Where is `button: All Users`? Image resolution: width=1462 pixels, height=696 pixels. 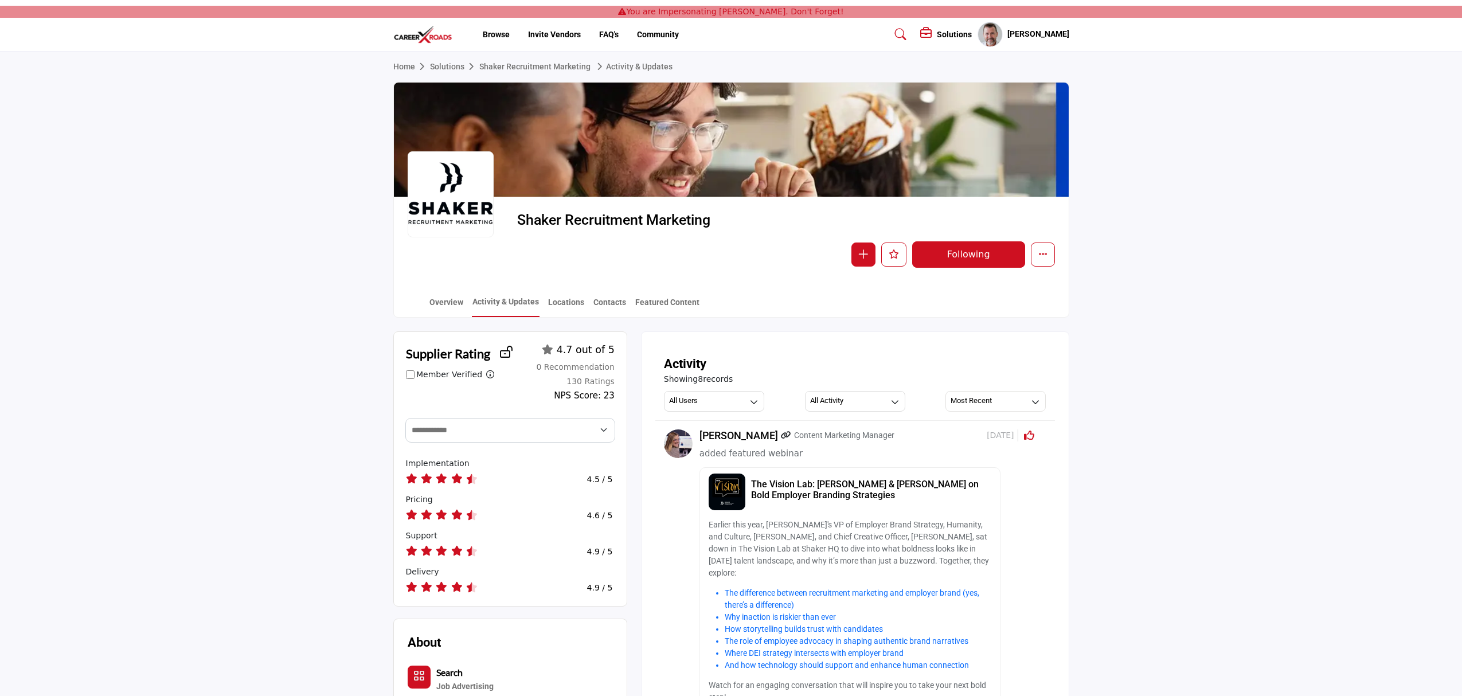
button: All Users is located at coordinates (714, 401).